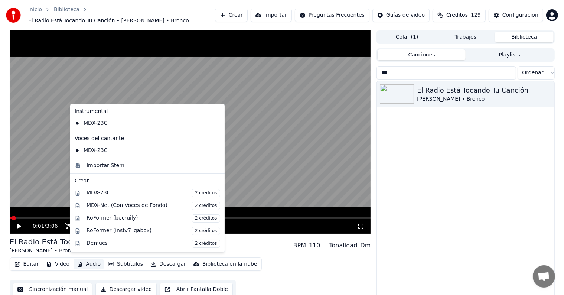 The image size is (564, 295). Describe the element at coordinates (271, 15) in the screenshot. I see `button: Importar` at that location.